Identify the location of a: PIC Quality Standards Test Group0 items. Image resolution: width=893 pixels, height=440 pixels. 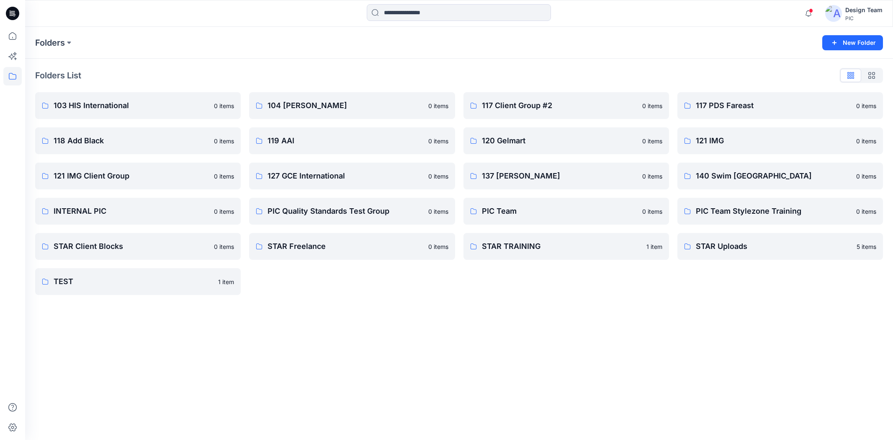
(352, 211).